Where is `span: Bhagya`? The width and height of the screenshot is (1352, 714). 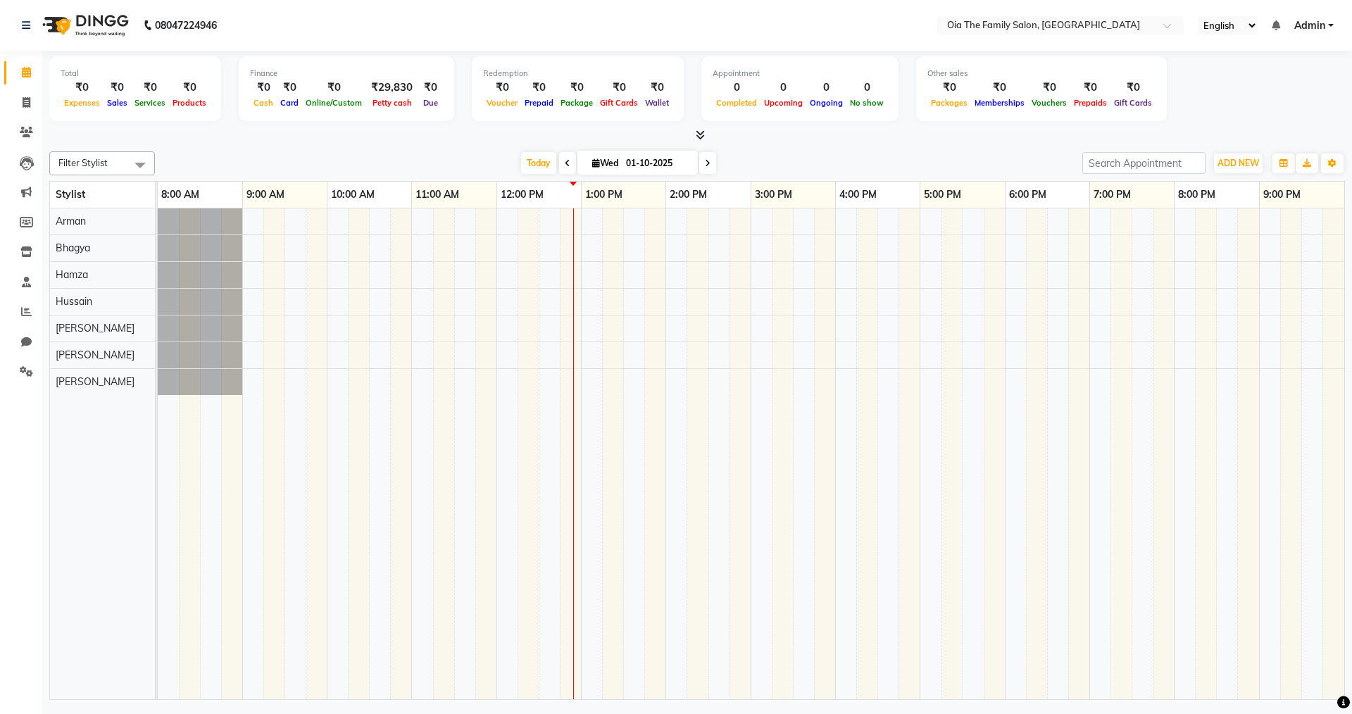 span: Bhagya is located at coordinates (73, 248).